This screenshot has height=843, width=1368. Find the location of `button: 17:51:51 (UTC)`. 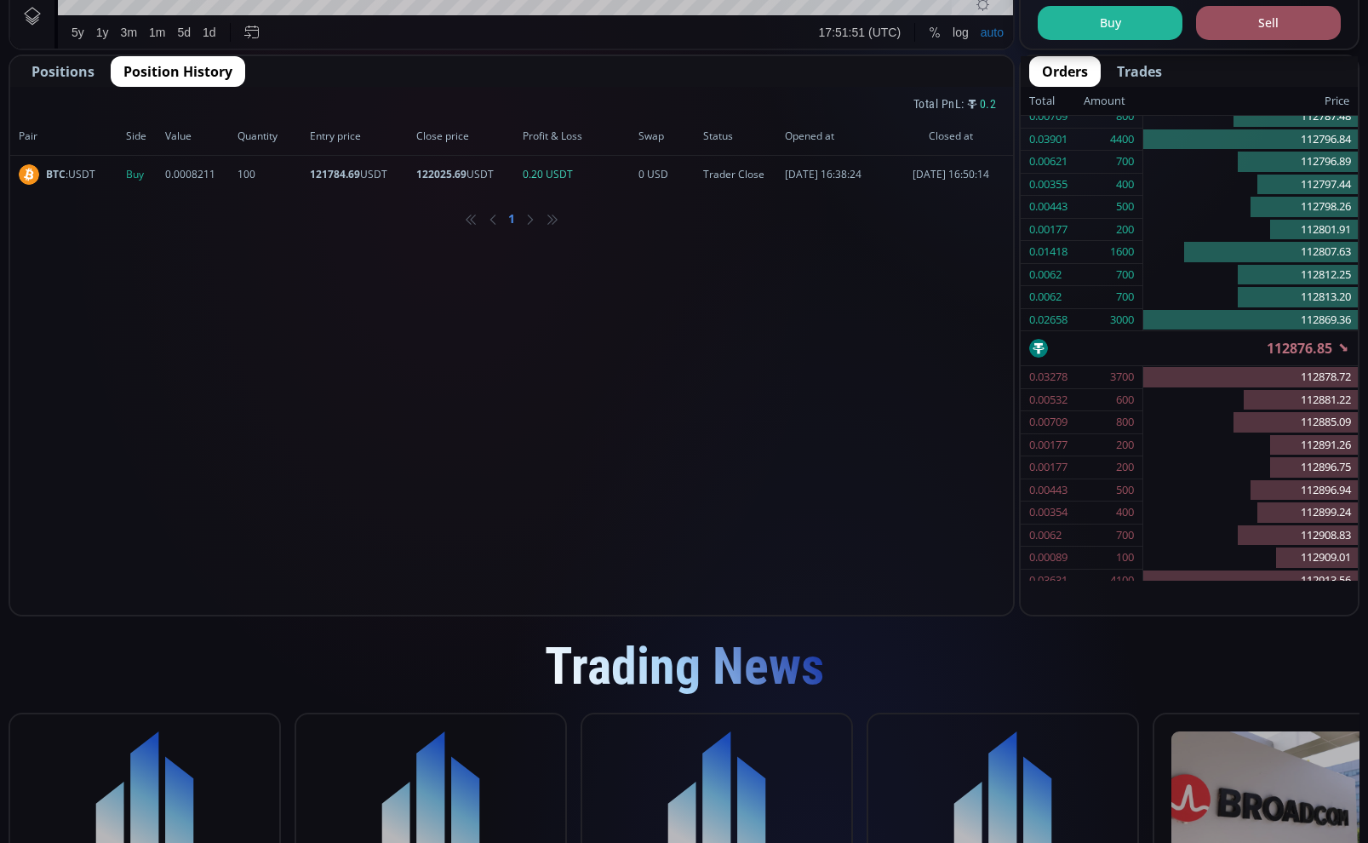

button: 17:51:51 (UTC) is located at coordinates (850, 651).